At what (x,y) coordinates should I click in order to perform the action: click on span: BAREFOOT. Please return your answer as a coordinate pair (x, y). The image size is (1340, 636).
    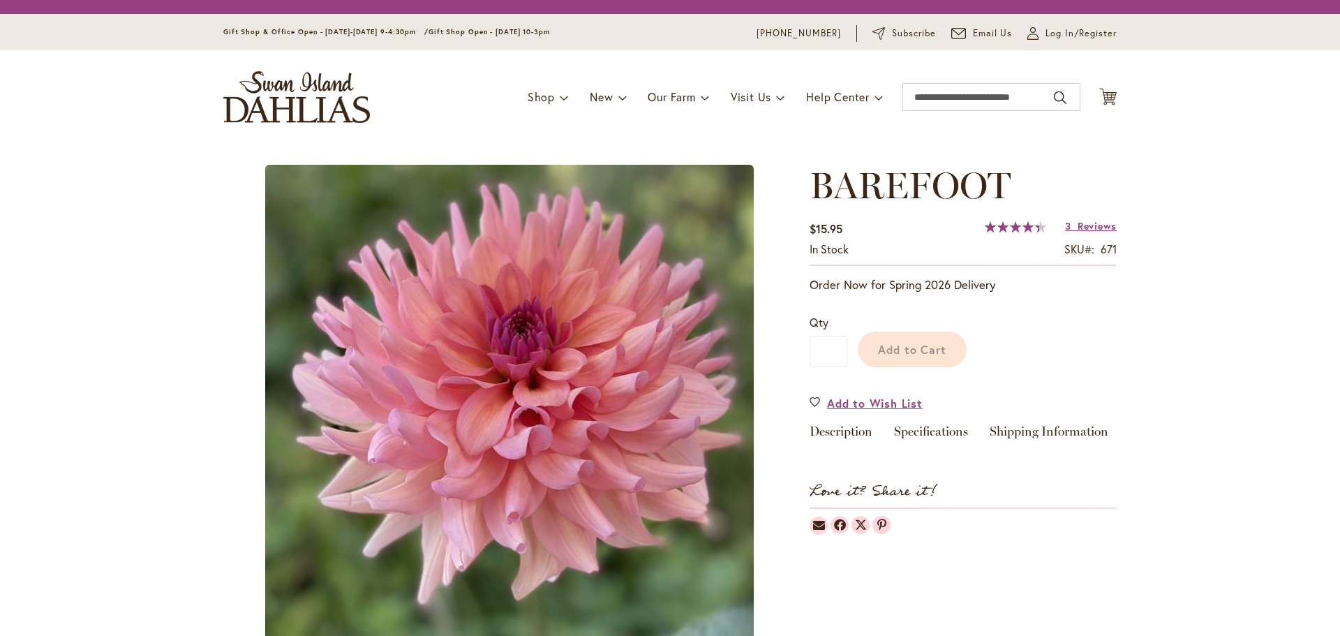
    Looking at the image, I should click on (910, 185).